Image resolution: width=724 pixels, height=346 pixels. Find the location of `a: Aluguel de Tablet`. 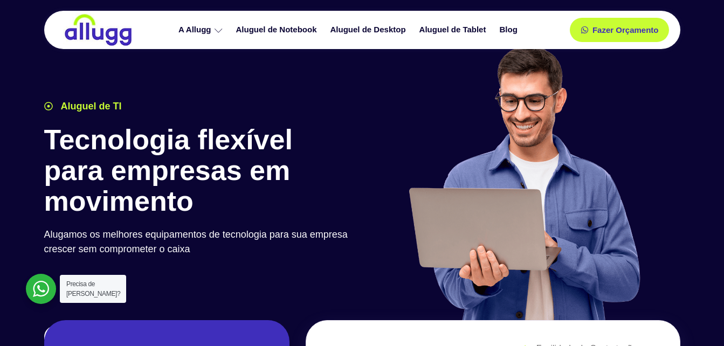

a: Aluguel de Tablet is located at coordinates (454, 30).